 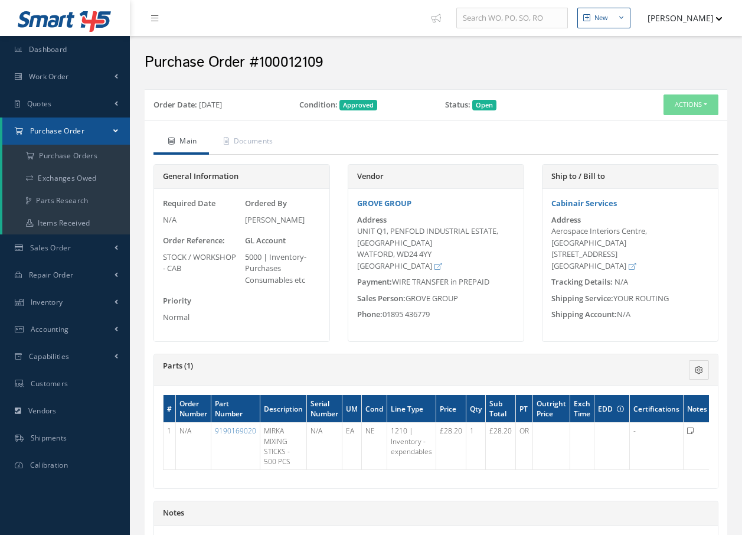 I want to click on th: Cond, so click(x=374, y=409).